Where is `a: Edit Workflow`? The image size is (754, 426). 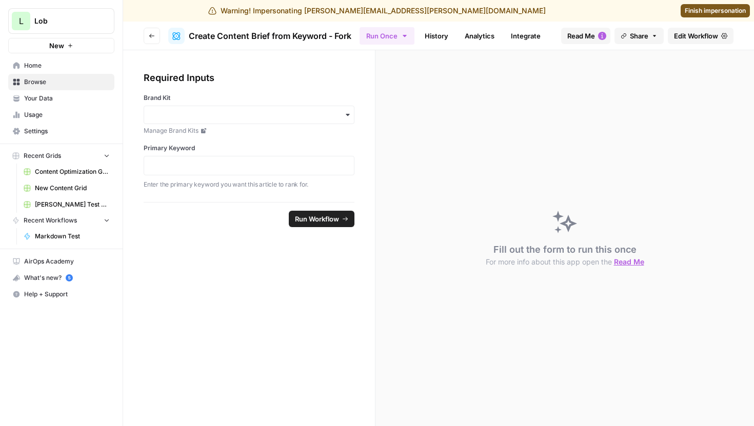
a: Edit Workflow is located at coordinates (701, 36).